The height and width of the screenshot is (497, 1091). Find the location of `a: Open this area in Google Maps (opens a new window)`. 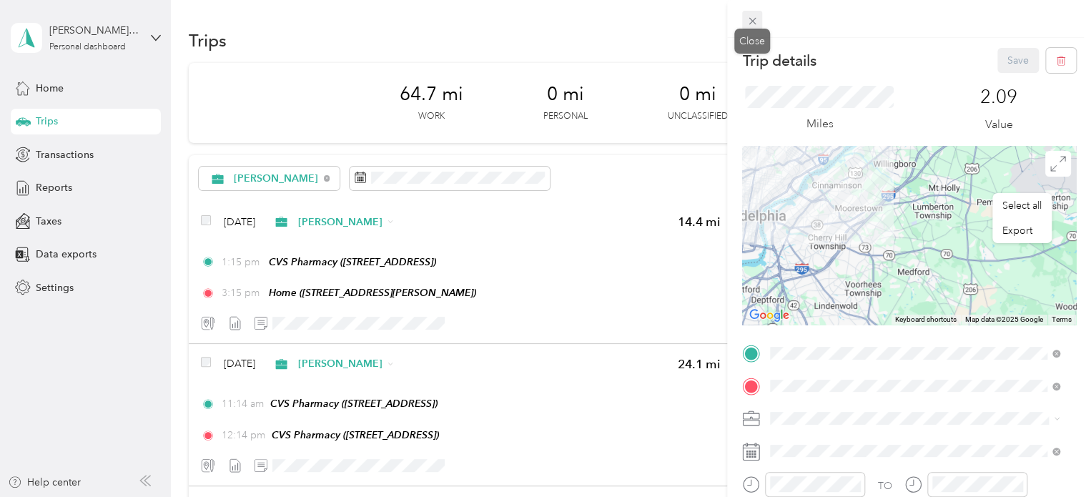

a: Open this area in Google Maps (opens a new window) is located at coordinates (769, 315).